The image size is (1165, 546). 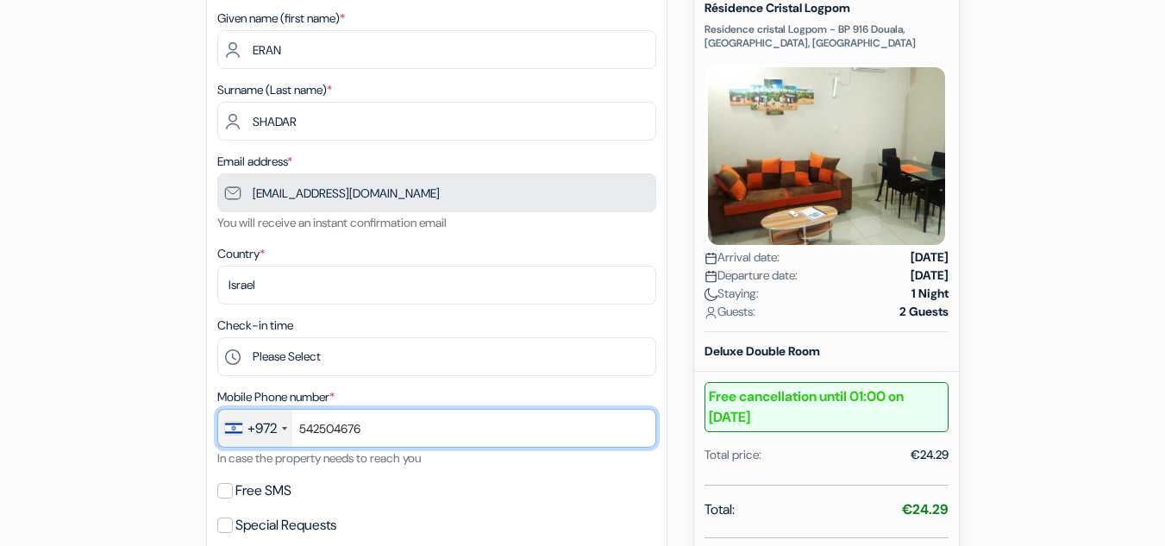 What do you see at coordinates (925, 509) in the screenshot?
I see `strong: €24.29` at bounding box center [925, 509].